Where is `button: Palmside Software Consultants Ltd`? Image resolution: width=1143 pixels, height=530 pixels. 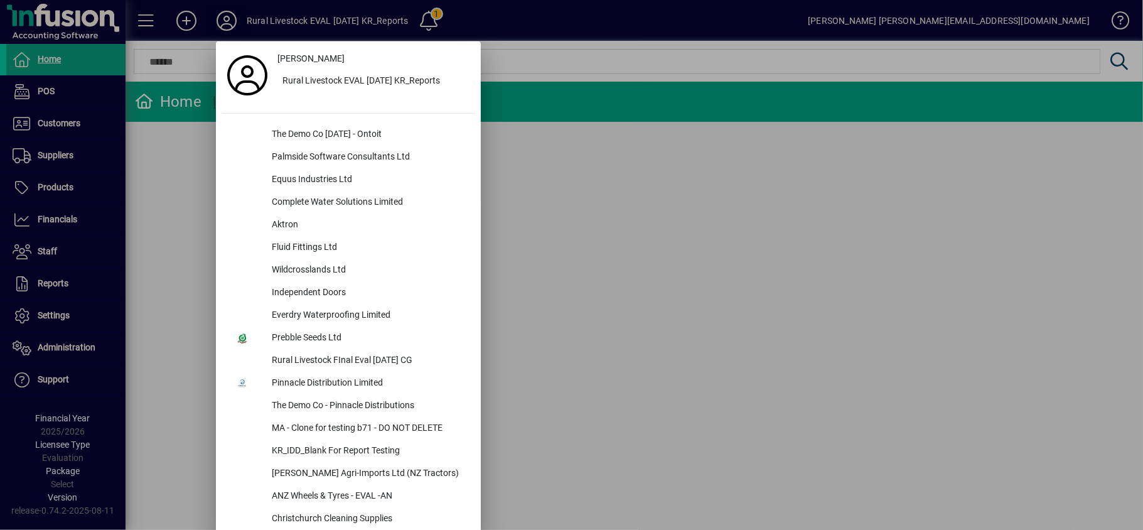
button: Palmside Software Consultants Ltd is located at coordinates (348, 158).